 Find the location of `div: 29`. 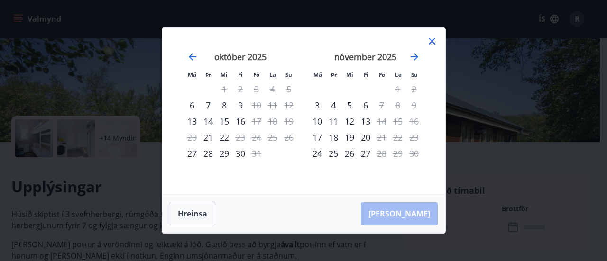

div: 29 is located at coordinates (224, 154).